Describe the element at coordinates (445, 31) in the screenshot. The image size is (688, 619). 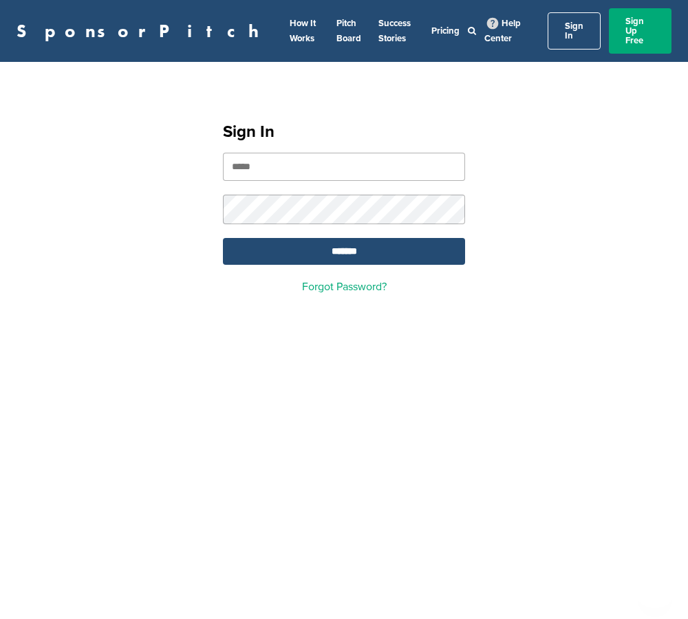
I see `a: Pricing` at that location.